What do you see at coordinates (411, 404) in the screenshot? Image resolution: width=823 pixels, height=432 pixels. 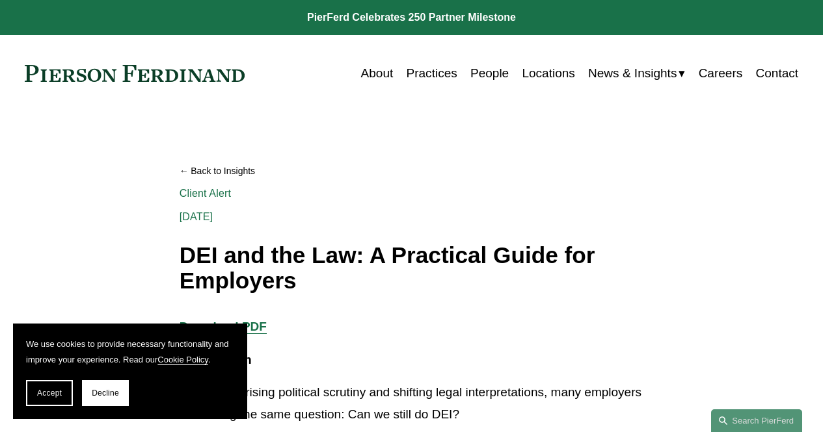 I see `p: In an era of rising political scrutiny and shifting legal interpretations, many employers are ask...` at bounding box center [411, 404].